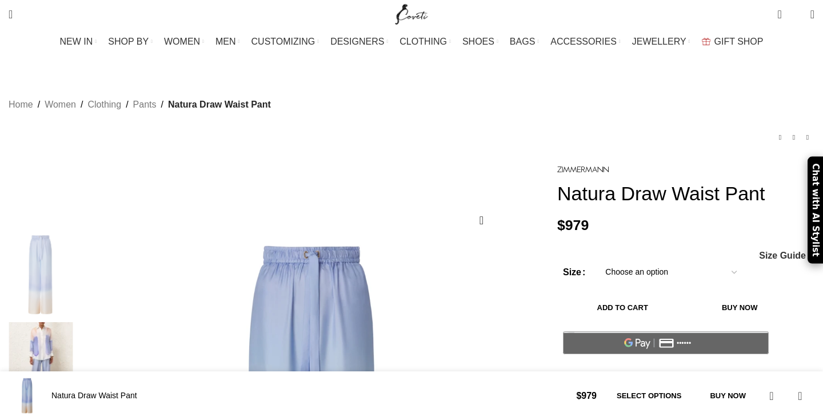 The height and width of the screenshot is (420, 823). I want to click on span: DESIGNERS, so click(357, 41).